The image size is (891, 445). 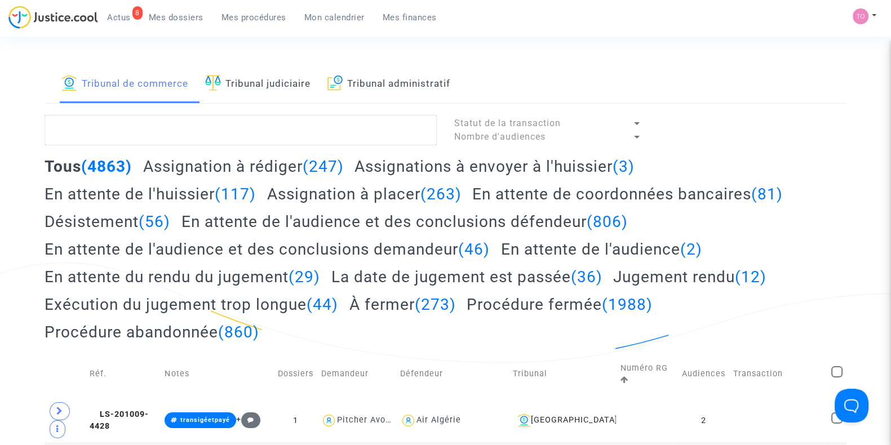 What do you see at coordinates (182, 277) in the screenshot?
I see `h2: En attente du rendu du jugement` at bounding box center [182, 277].